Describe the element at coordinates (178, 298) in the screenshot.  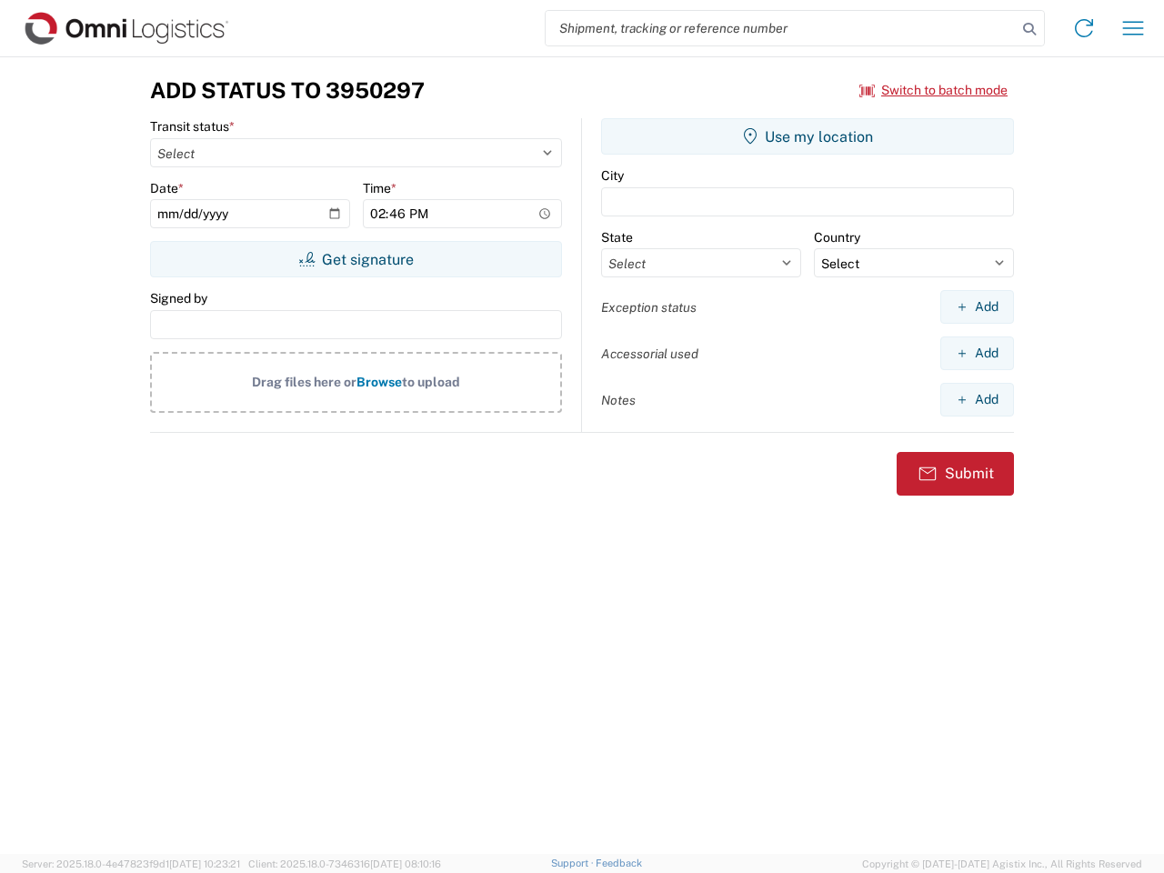
I see `label: Signed by` at that location.